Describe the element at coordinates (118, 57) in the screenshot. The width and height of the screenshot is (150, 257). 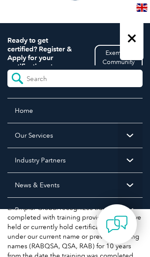
I see `a: ExemplarCommunity` at that location.